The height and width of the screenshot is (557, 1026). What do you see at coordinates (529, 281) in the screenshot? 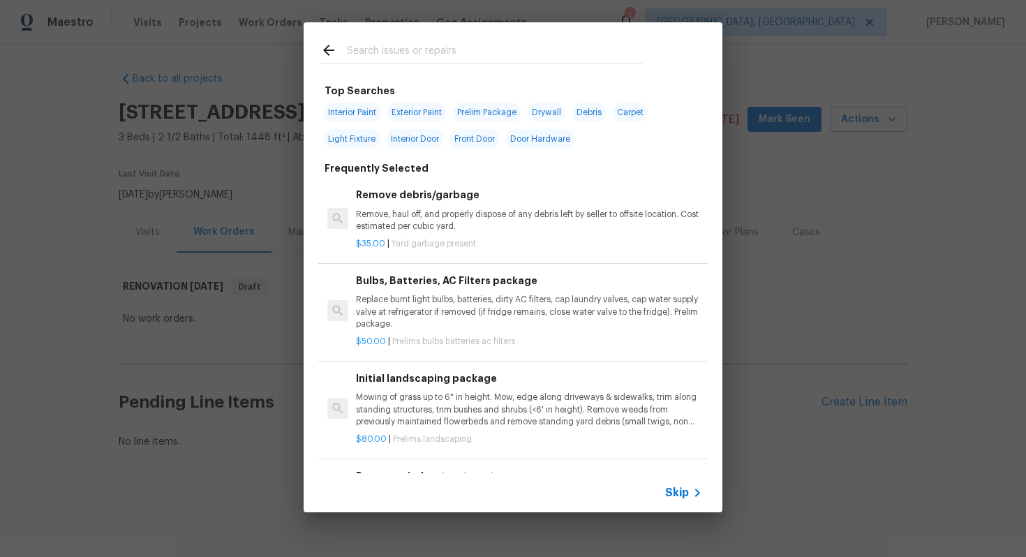
I see `h6: Bulbs, Batteries, AC Filters package` at bounding box center [529, 281].